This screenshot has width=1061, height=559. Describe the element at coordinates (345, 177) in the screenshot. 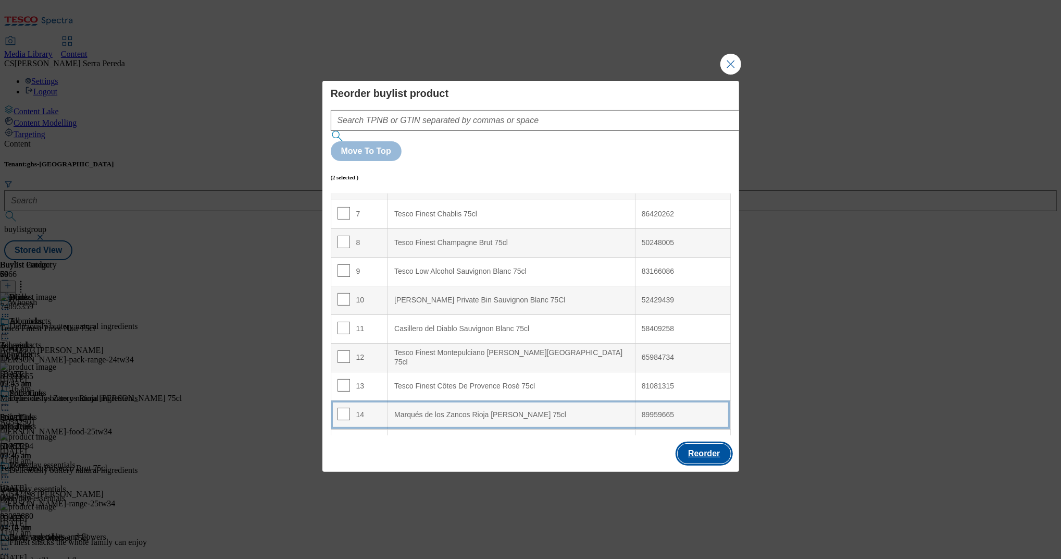

I see `h6: (2 selected )` at that location.